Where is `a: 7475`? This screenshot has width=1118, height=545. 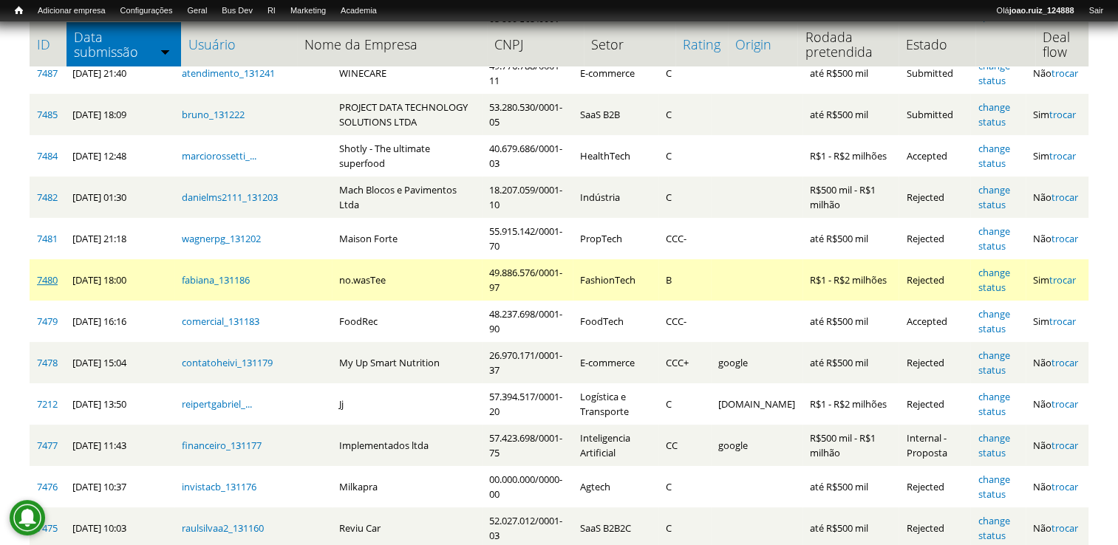 a: 7475 is located at coordinates (47, 528).